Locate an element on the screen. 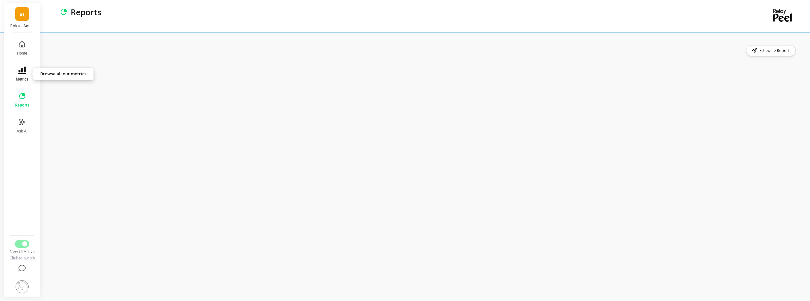 The image size is (810, 301). button: Metrics is located at coordinates (22, 74).